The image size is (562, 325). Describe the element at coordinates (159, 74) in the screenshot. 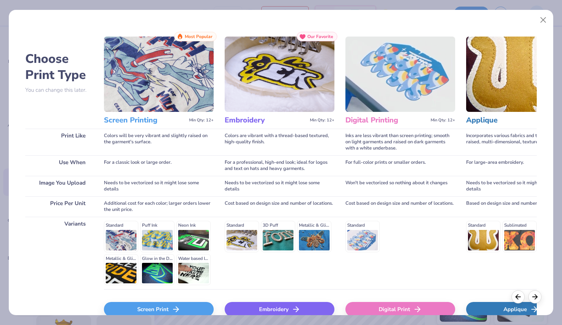

I see `img: Screen Printing` at that location.